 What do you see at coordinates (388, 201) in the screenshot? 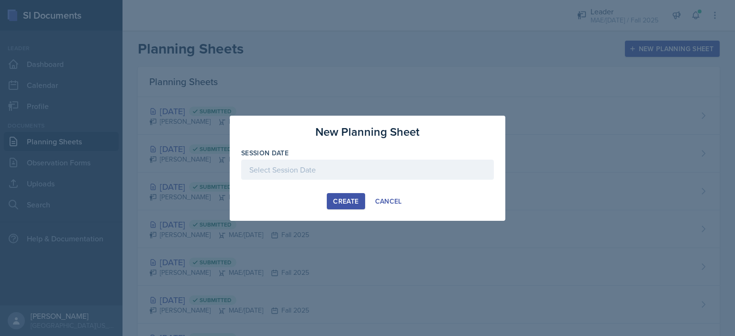
I see `div: Cancel` at bounding box center [388, 201].